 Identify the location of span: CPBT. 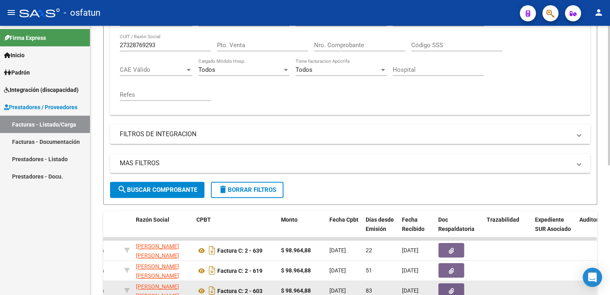
(203, 220).